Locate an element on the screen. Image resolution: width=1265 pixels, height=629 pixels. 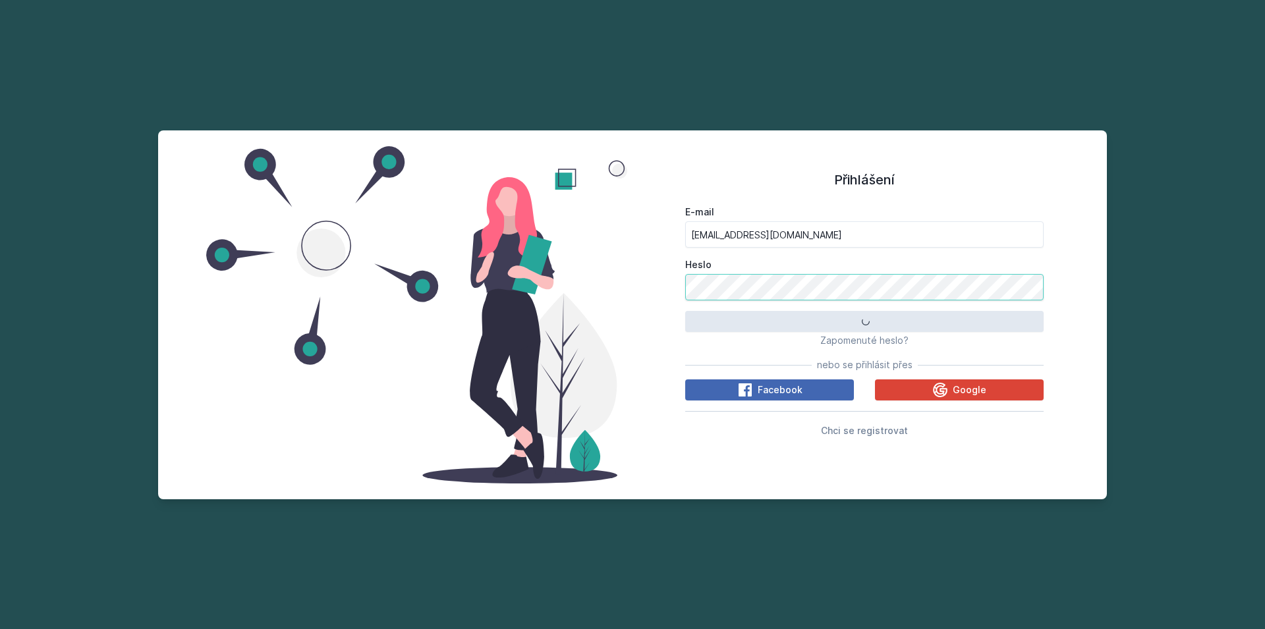
button: Google is located at coordinates (959, 390).